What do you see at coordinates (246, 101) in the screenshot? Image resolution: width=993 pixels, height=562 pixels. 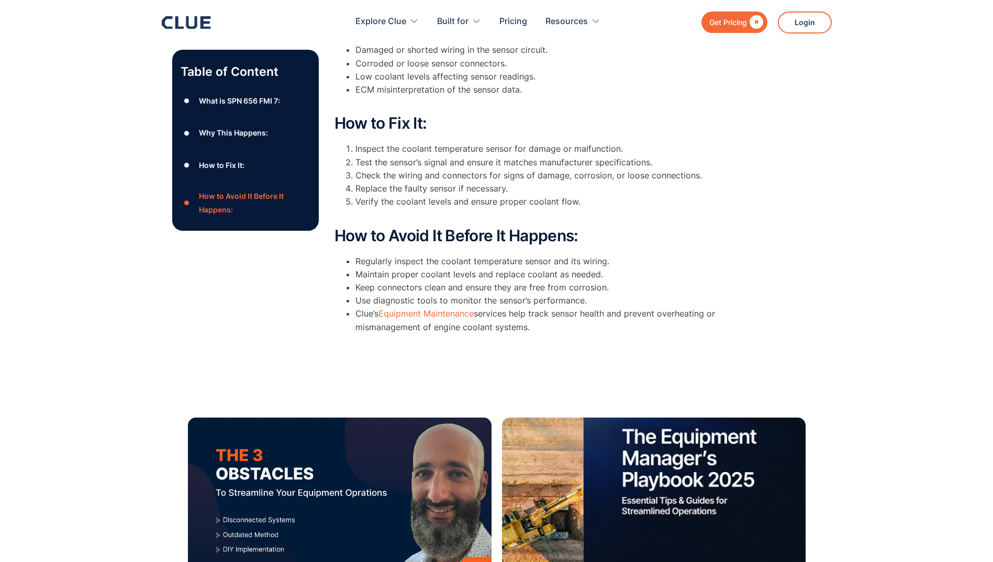 I see `a: ●What is SPN 656 FMI 7:` at bounding box center [246, 101].